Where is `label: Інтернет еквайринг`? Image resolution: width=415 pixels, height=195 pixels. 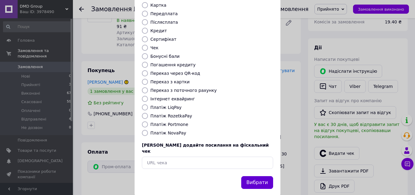
label: Інтернет еквайринг is located at coordinates (173, 99).